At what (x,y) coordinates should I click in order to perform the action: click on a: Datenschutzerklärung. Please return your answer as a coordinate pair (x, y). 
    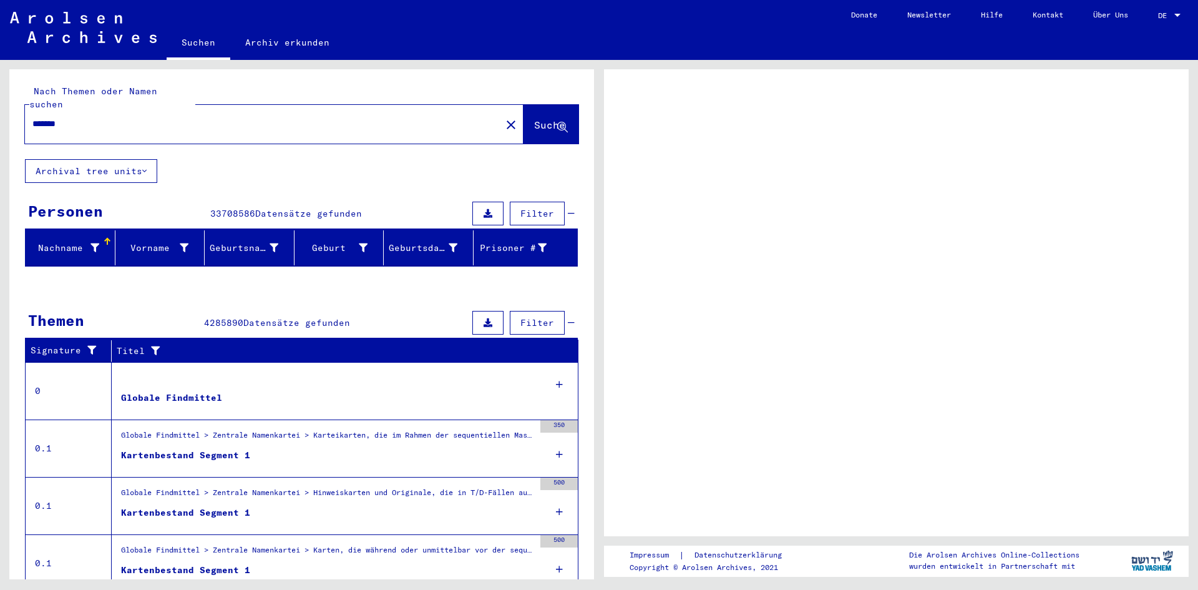
    Looking at the image, I should click on (741, 555).